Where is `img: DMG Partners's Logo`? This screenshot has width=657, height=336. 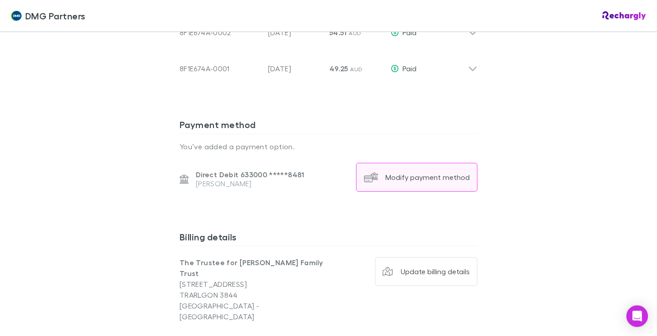
img: DMG Partners's Logo is located at coordinates (16, 16).